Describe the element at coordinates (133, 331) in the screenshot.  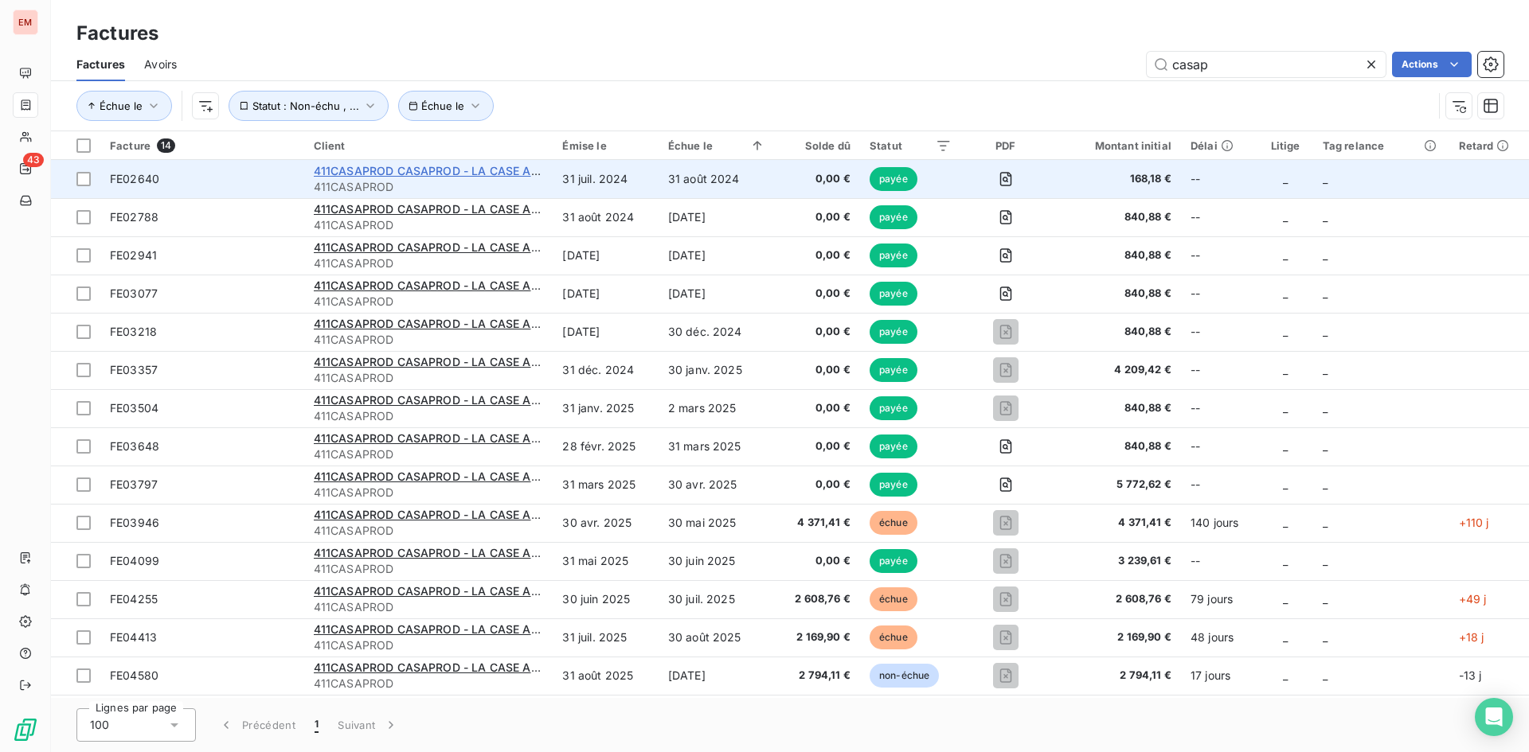
I see `span: FE03218` at that location.